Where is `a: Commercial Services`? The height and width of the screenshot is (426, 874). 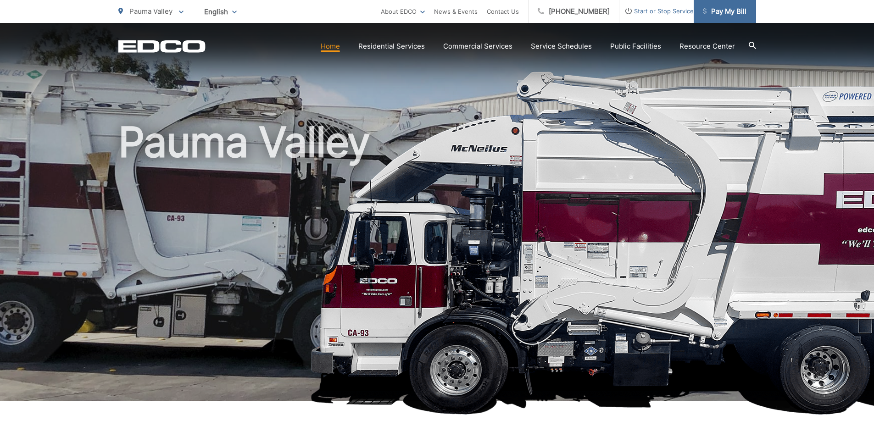 a: Commercial Services is located at coordinates (478, 46).